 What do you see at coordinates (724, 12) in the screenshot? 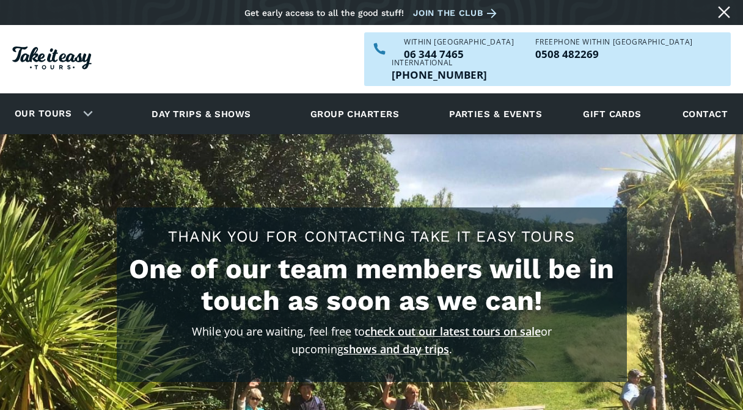
I see `a: Close message` at bounding box center [724, 12].